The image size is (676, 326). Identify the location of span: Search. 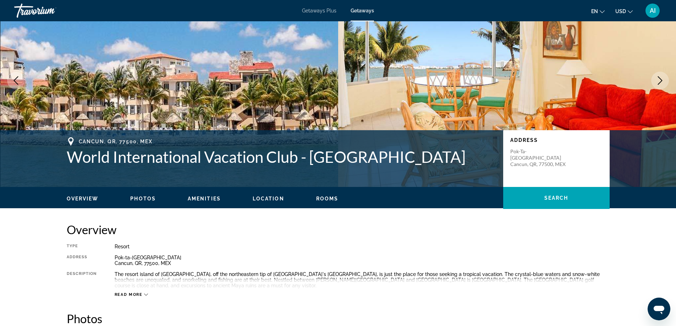
(557, 198).